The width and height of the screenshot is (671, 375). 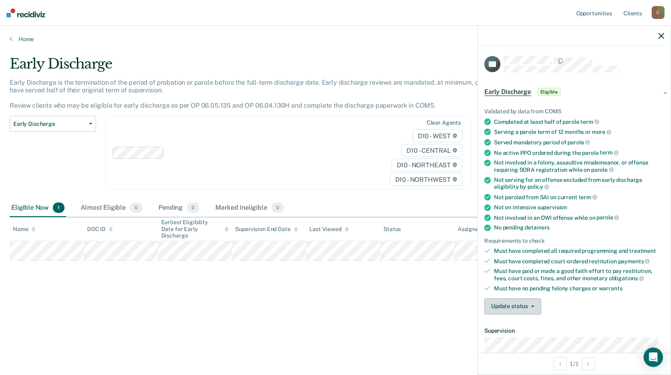 What do you see at coordinates (179, 208) in the screenshot?
I see `div: Pending` at bounding box center [179, 208].